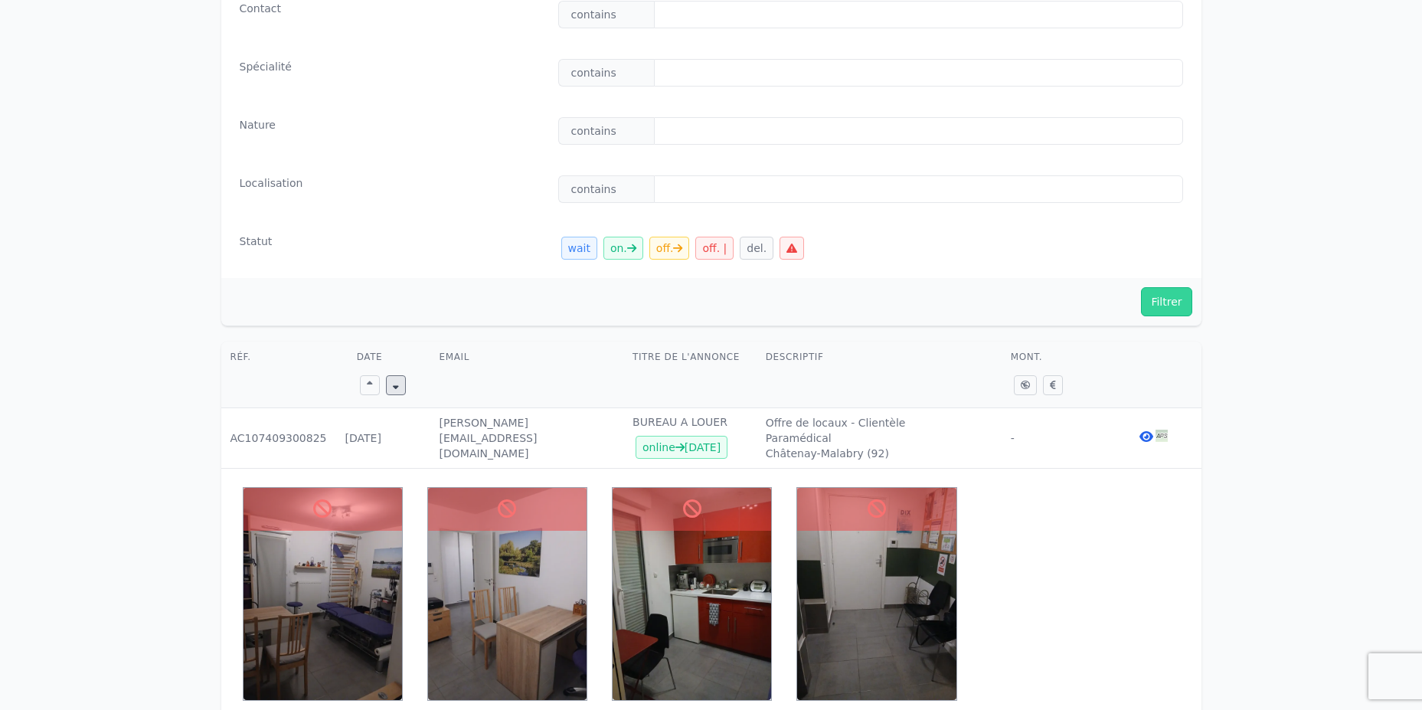  Describe the element at coordinates (393, 248) in the screenshot. I see `dt: Statut` at that location.